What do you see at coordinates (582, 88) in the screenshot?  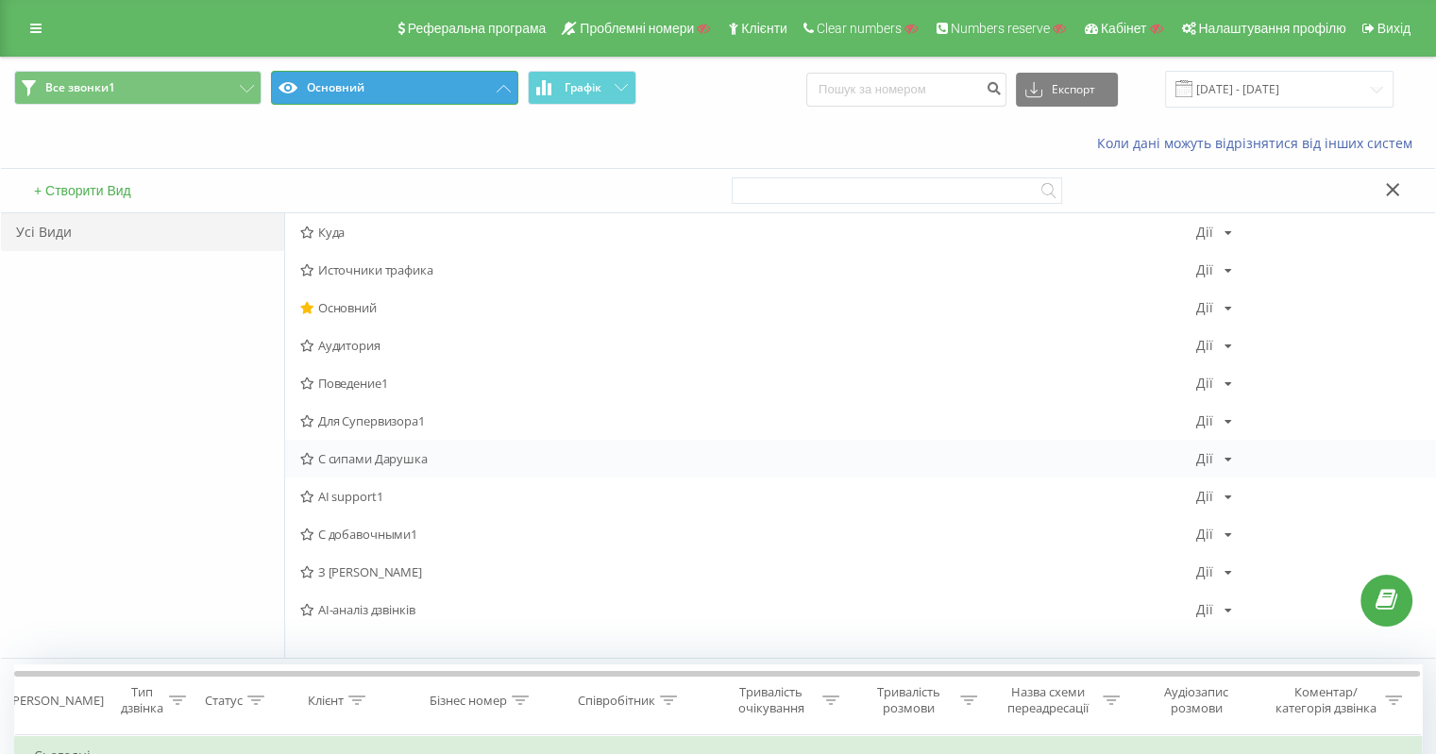 I see `button: Графік` at bounding box center [582, 88].